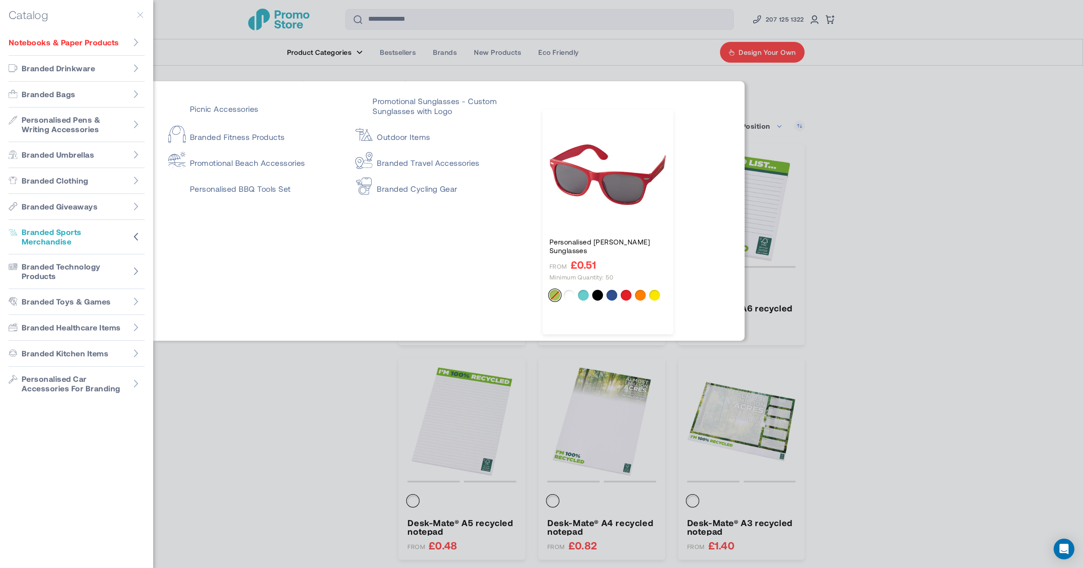 This screenshot has height=568, width=1083. Describe the element at coordinates (66, 301) in the screenshot. I see `span: Branded Toys & Games` at that location.